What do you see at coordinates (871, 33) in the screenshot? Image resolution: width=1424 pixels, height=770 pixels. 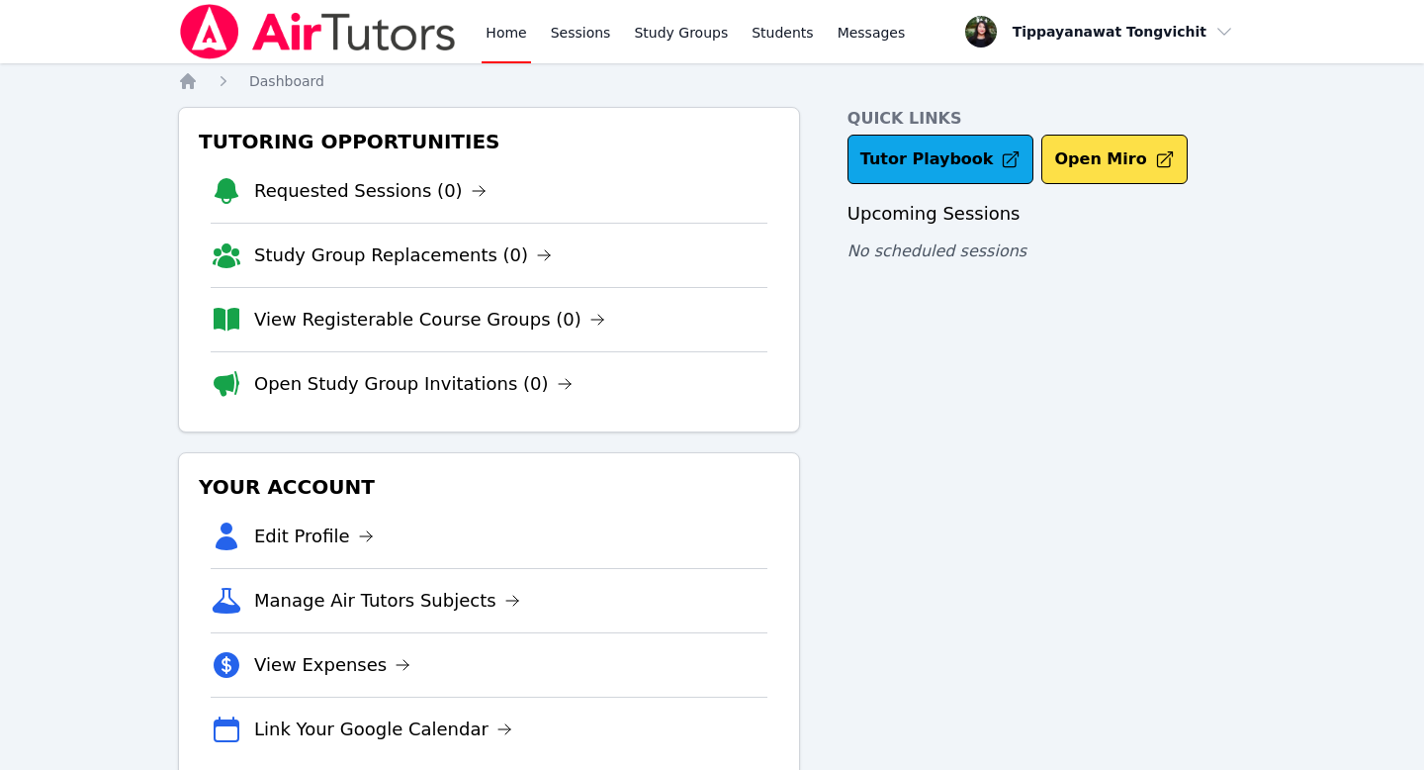 I see `span: Messages` at bounding box center [871, 33].